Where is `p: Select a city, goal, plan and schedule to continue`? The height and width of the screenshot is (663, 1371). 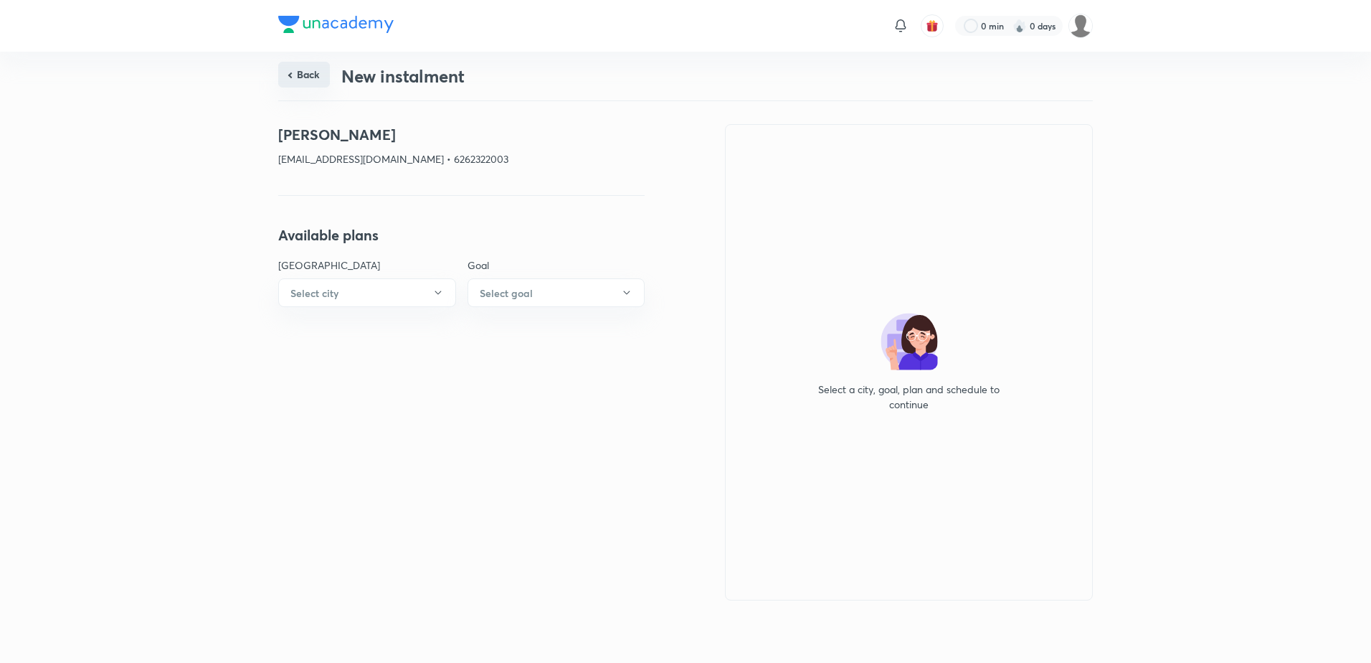 p: Select a city, goal, plan and schedule to continue is located at coordinates (909, 397).